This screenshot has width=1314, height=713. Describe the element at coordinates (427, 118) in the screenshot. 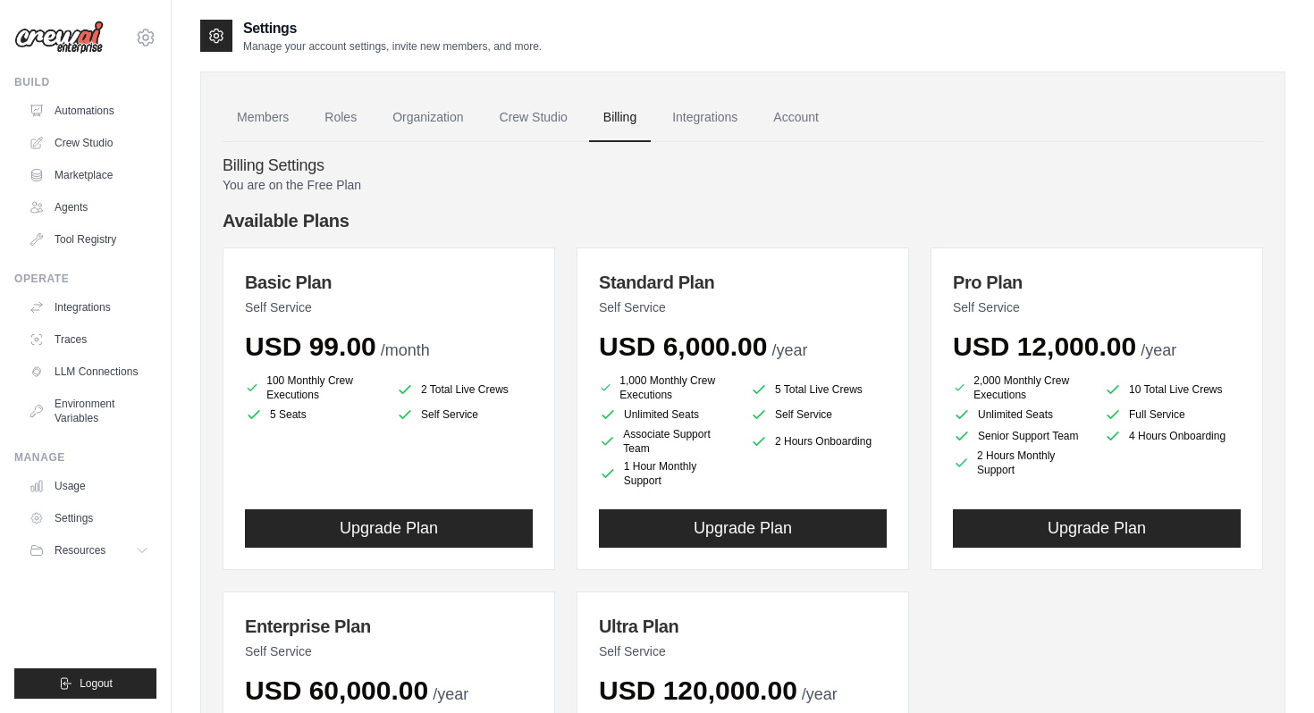

I see `a: Organization` at that location.